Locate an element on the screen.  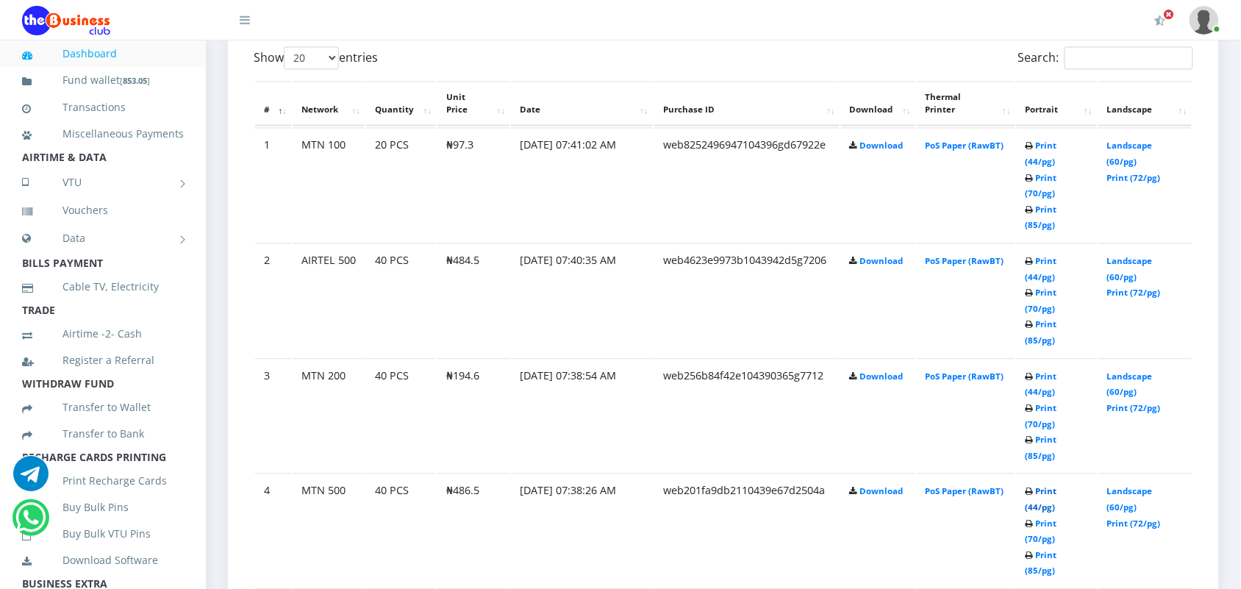
a: Cable TV, Electricity is located at coordinates (103, 287).